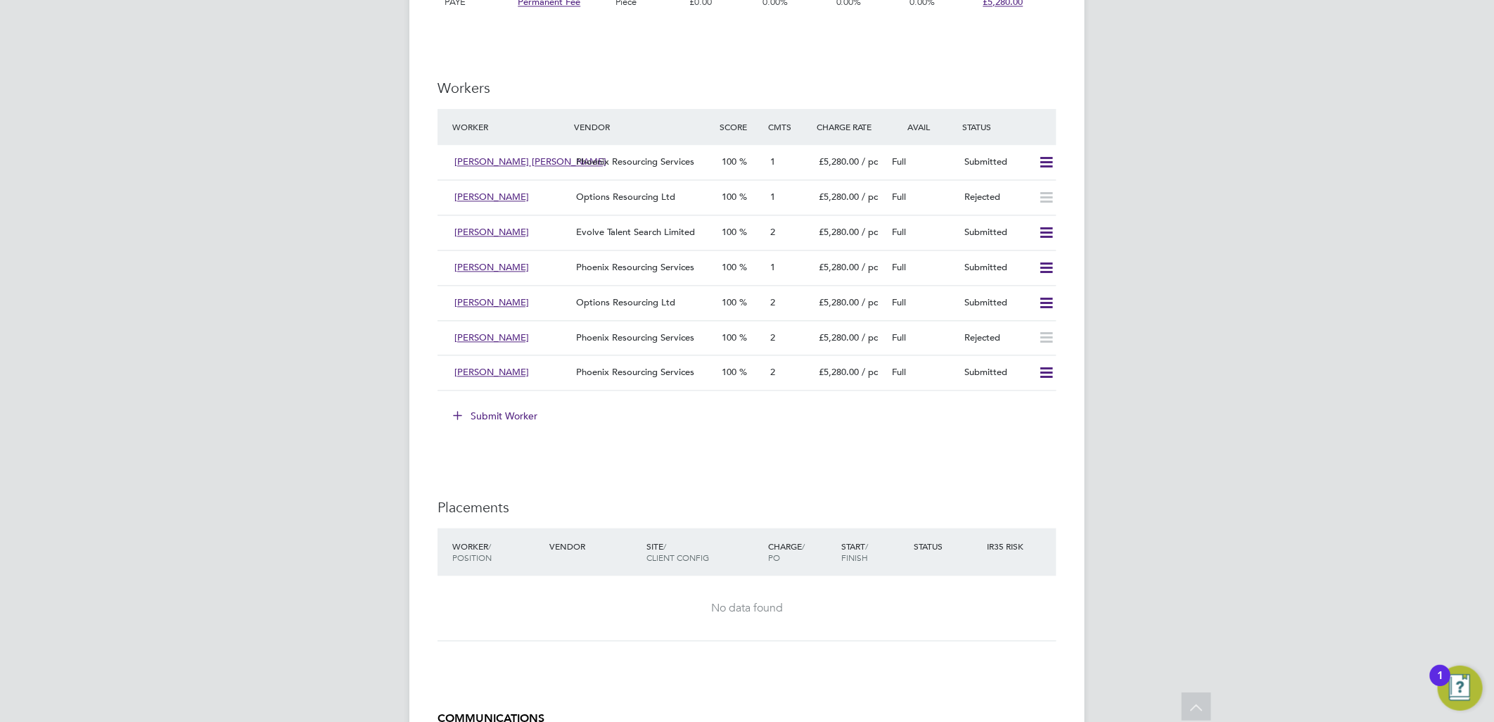 This screenshot has width=1494, height=722. I want to click on div: Avail, so click(923, 127).